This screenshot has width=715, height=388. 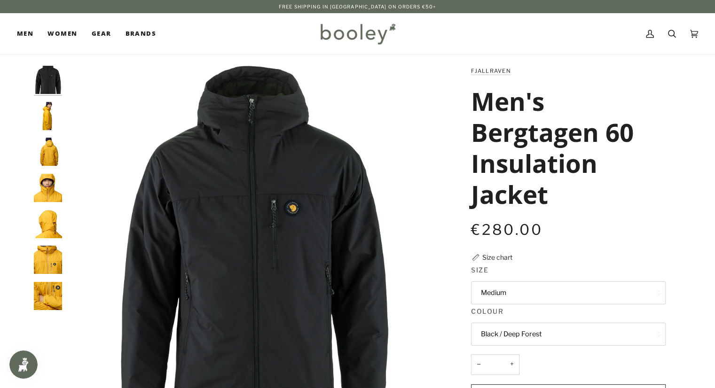 I want to click on span: Men, so click(x=25, y=34).